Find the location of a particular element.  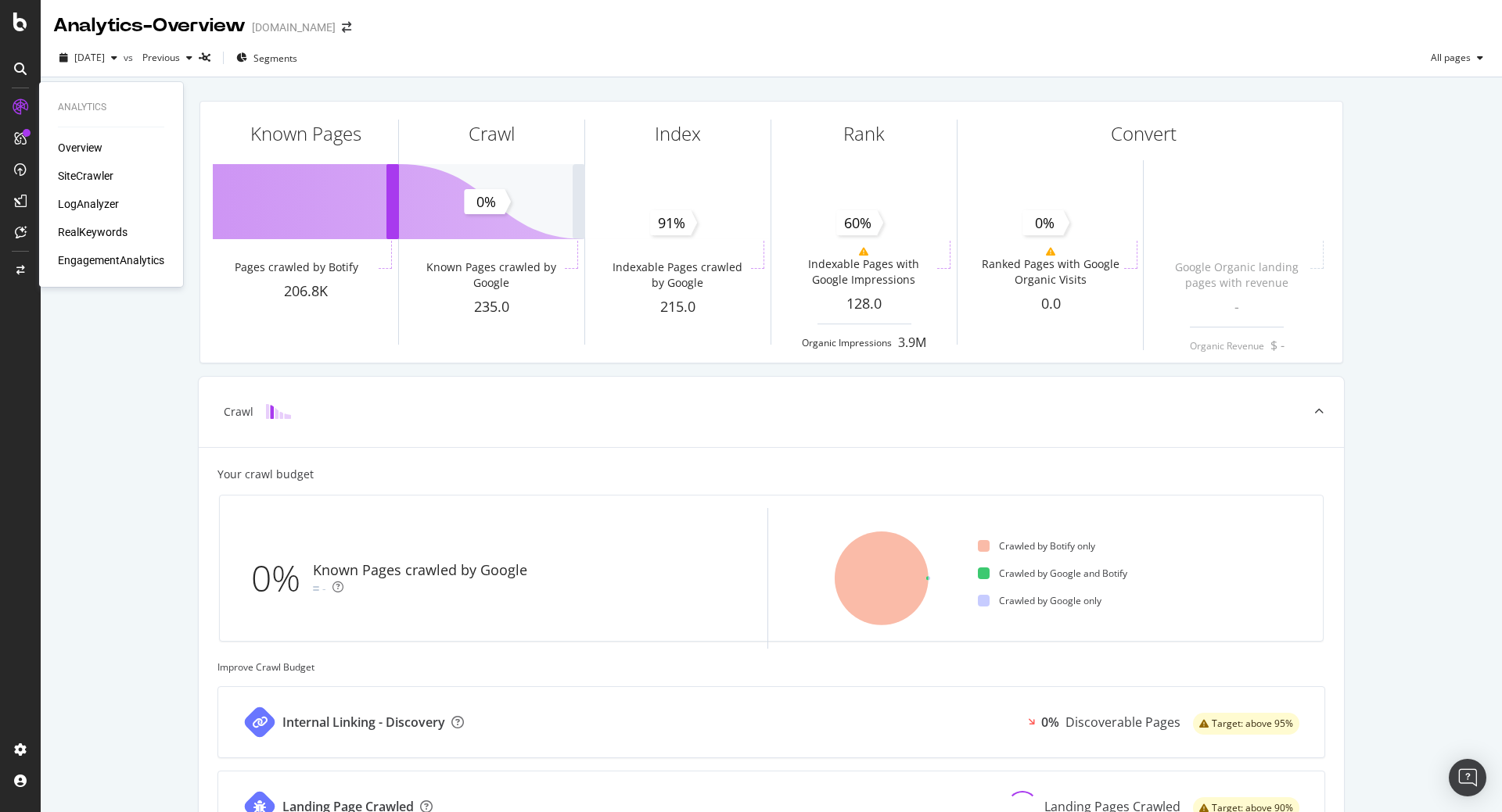

div: Crawled by Botify only is located at coordinates (1036, 546).